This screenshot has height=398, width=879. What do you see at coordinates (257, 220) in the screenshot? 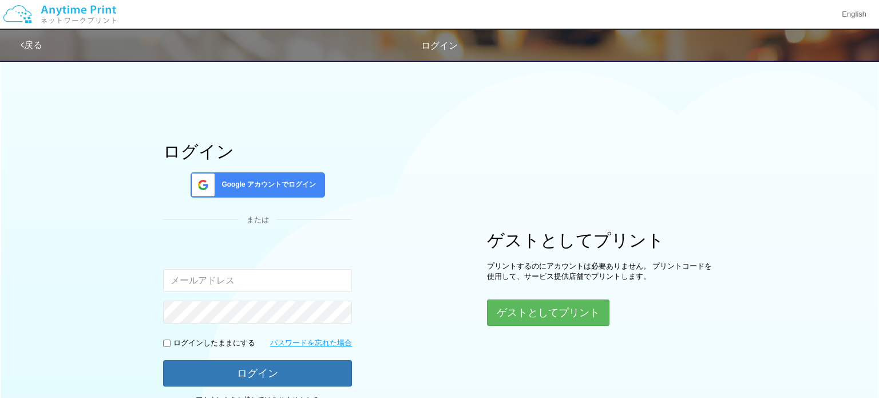
I see `div: または` at bounding box center [257, 220].